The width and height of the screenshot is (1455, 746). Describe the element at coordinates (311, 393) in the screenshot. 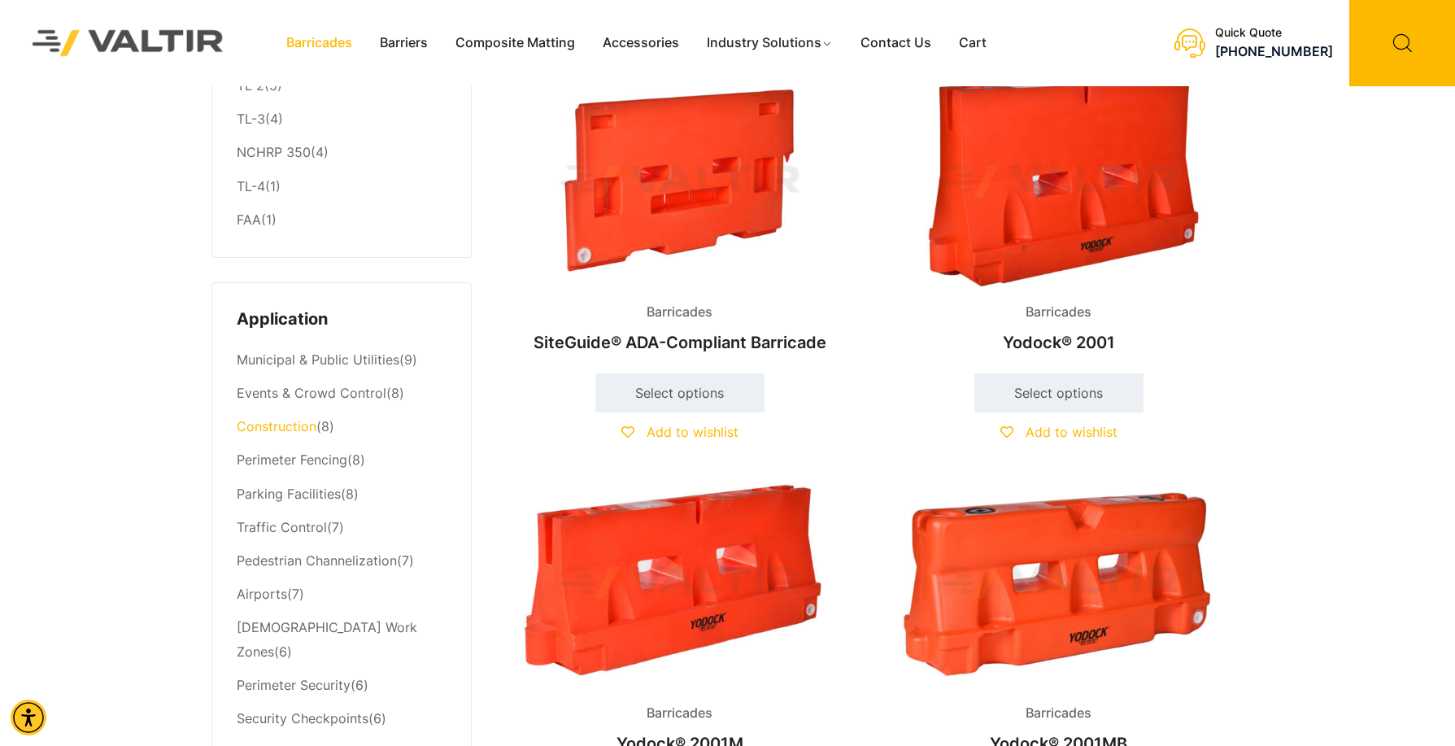

I see `a: Events & Crowd Control` at that location.